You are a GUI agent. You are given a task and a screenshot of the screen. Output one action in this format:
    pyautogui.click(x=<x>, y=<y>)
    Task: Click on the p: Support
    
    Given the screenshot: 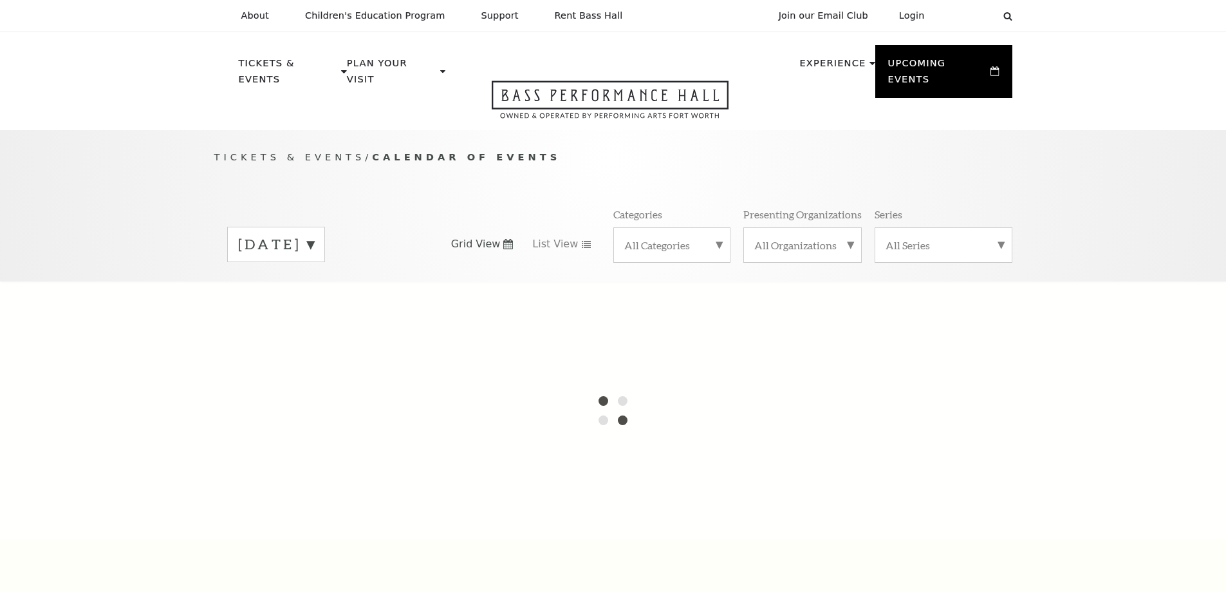 What is the action you would take?
    pyautogui.click(x=500, y=15)
    